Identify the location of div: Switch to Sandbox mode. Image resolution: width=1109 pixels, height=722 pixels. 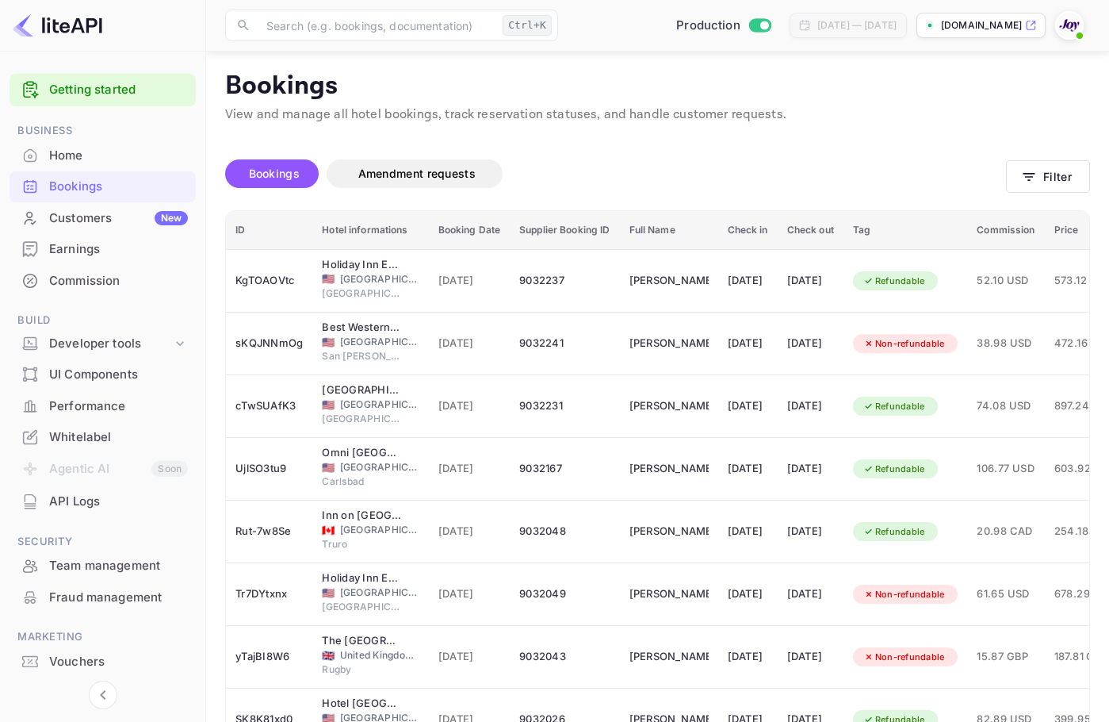
(723, 25).